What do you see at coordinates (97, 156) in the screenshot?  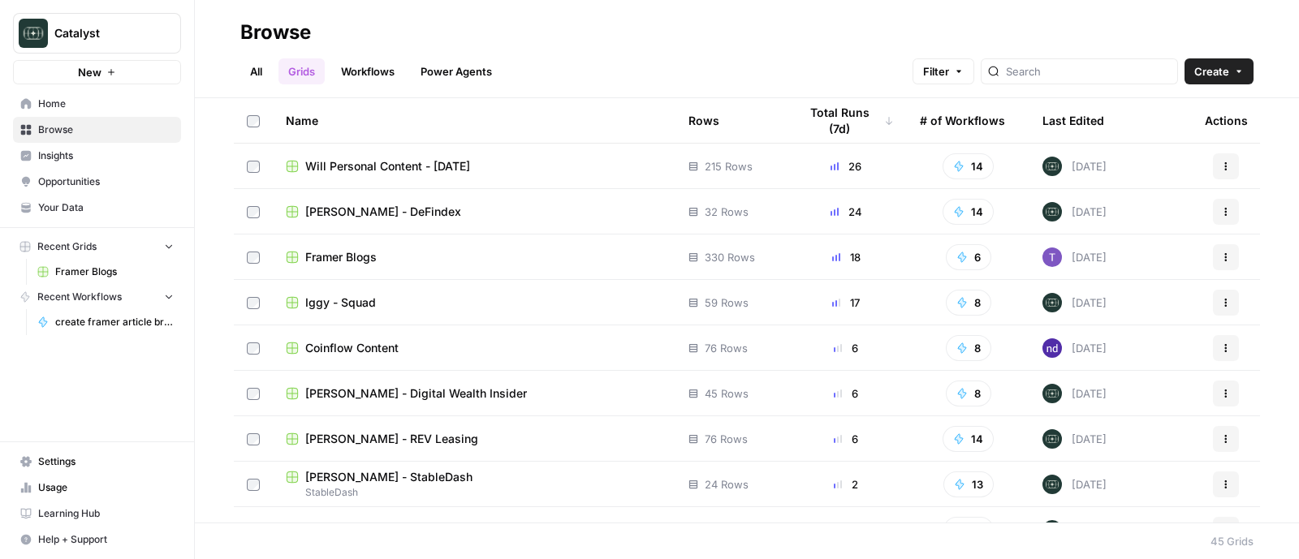 I see `a: Insights` at bounding box center [97, 156].